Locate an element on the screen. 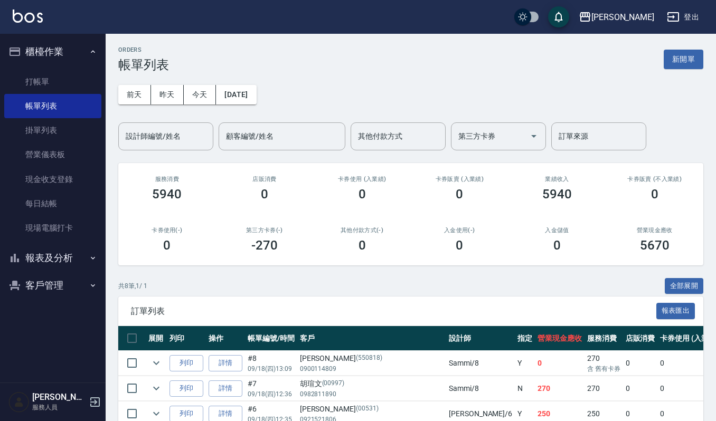 This screenshot has width=716, height=421. button: Open is located at coordinates (534, 136).